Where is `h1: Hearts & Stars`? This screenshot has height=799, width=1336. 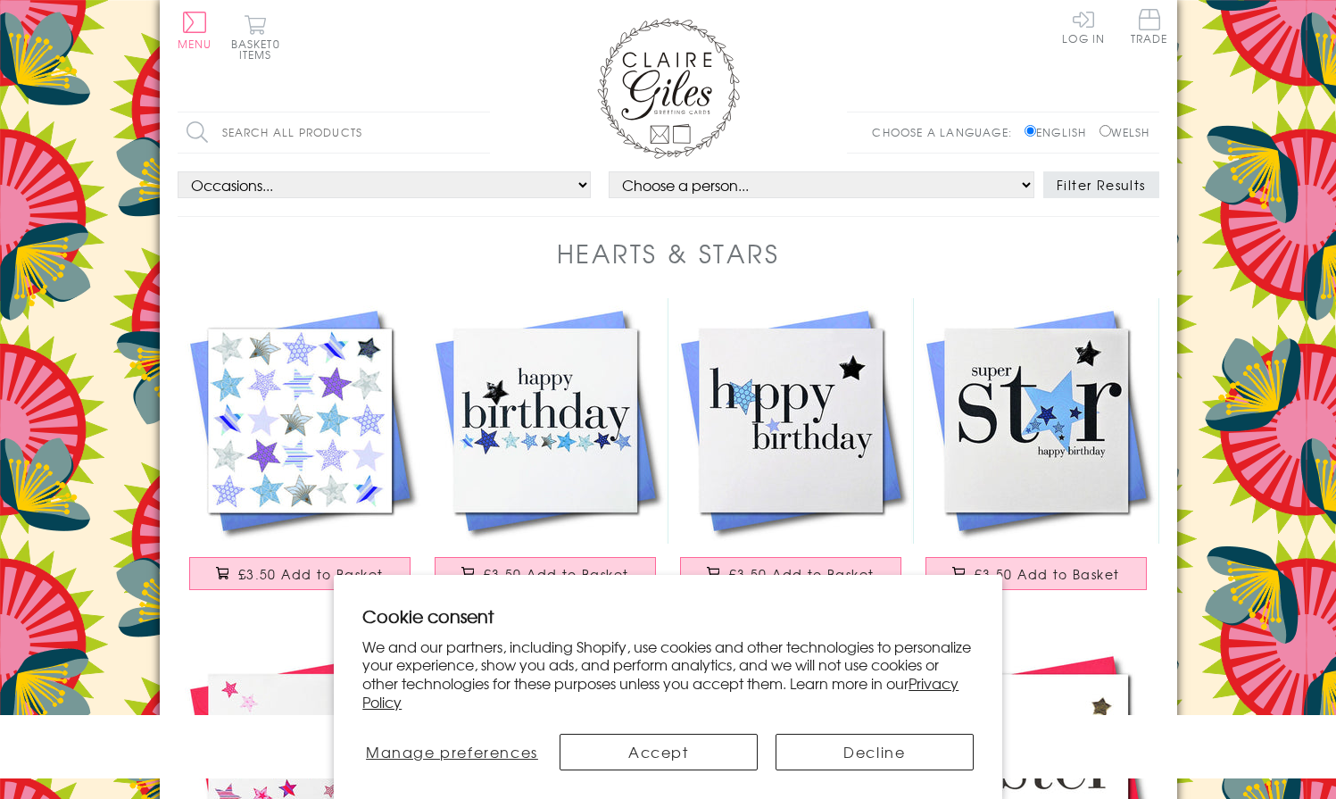
h1: Hearts & Stars is located at coordinates (668, 253).